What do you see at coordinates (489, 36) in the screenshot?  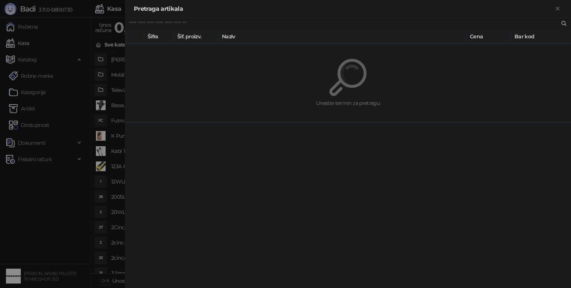 I see `th: Cena` at bounding box center [489, 36].